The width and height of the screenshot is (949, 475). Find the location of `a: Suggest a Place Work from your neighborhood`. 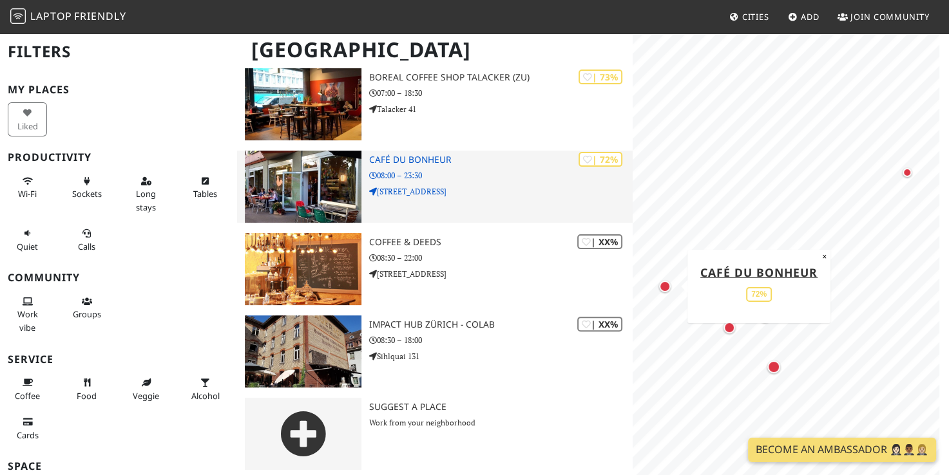

a: Suggest a Place Work from your neighborhood is located at coordinates (435, 434).